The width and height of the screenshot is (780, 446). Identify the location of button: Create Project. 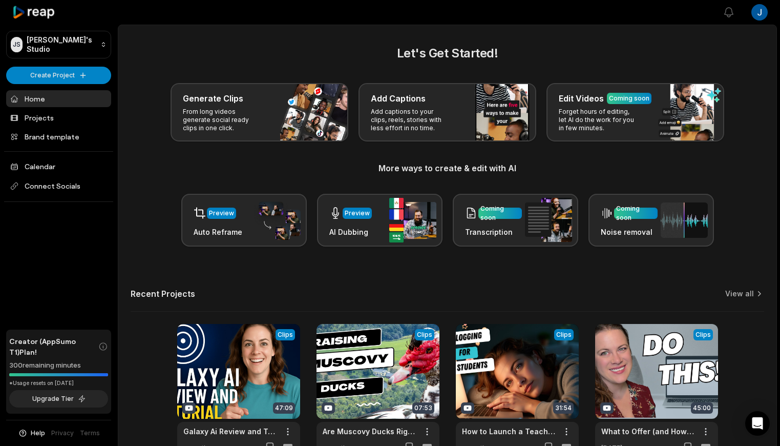
(58, 75).